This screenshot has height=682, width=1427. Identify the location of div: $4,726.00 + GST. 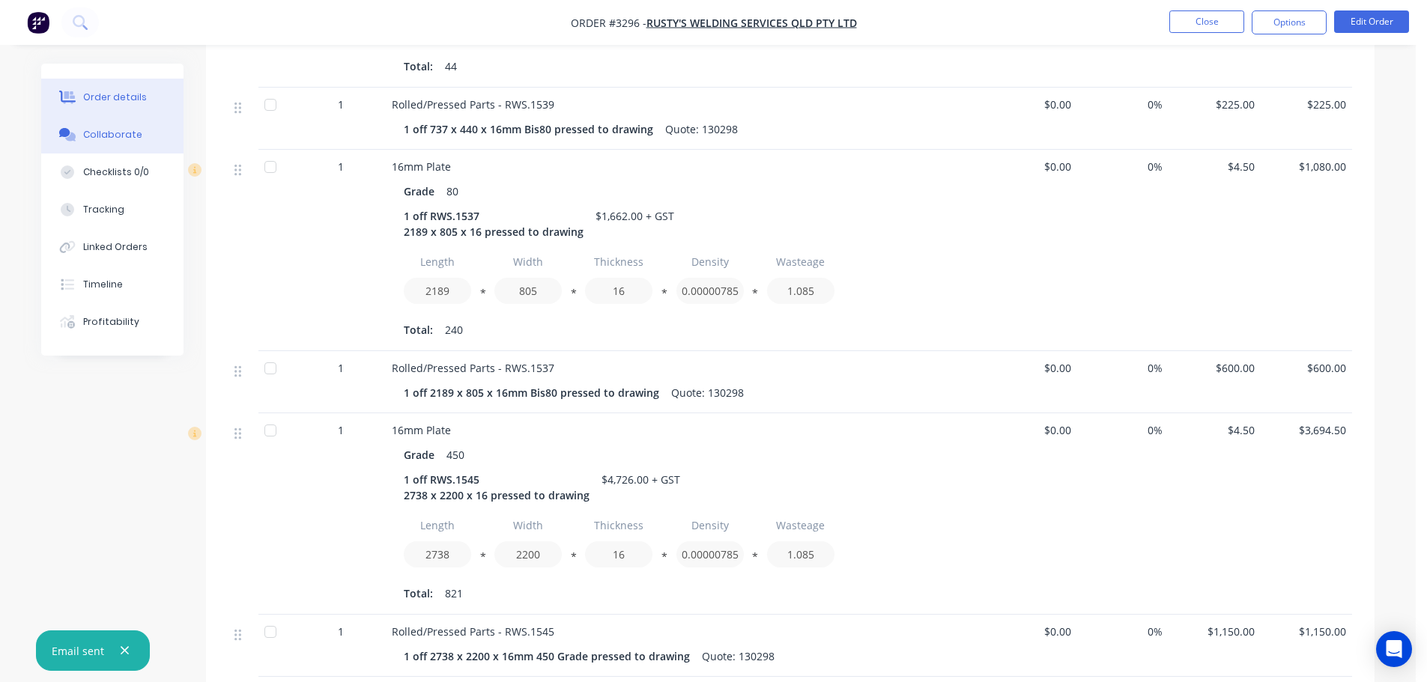
(640, 479).